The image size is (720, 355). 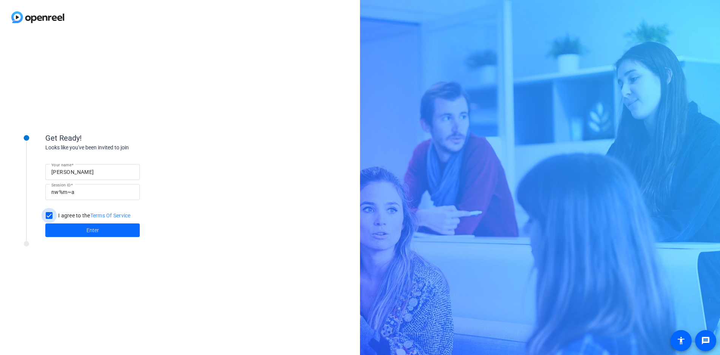 What do you see at coordinates (61, 185) in the screenshot?
I see `mat-label: Session ID` at bounding box center [61, 185].